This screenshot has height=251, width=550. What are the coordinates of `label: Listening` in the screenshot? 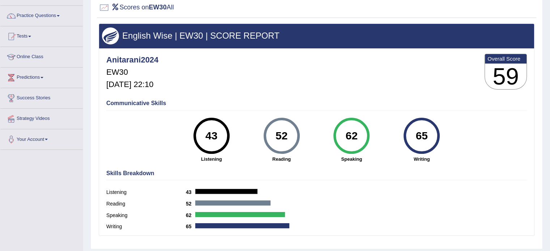 It's located at (146, 192).